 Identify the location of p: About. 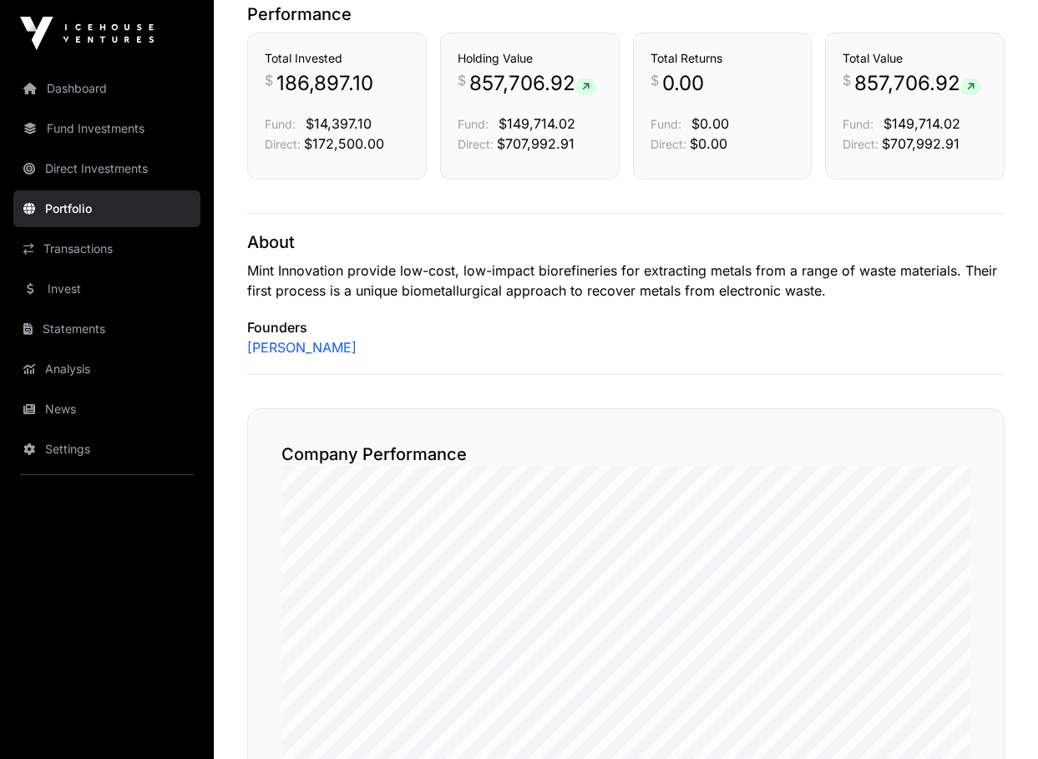
(626, 242).